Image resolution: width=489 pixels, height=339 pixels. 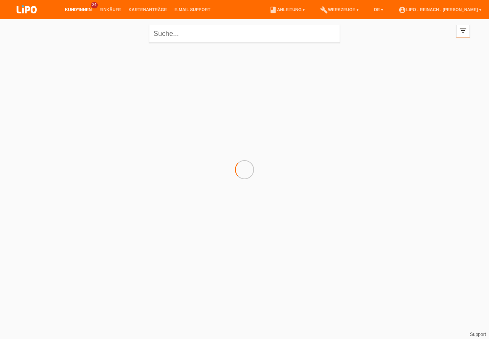 What do you see at coordinates (27, 18) in the screenshot?
I see `a: LIPO pay` at bounding box center [27, 18].